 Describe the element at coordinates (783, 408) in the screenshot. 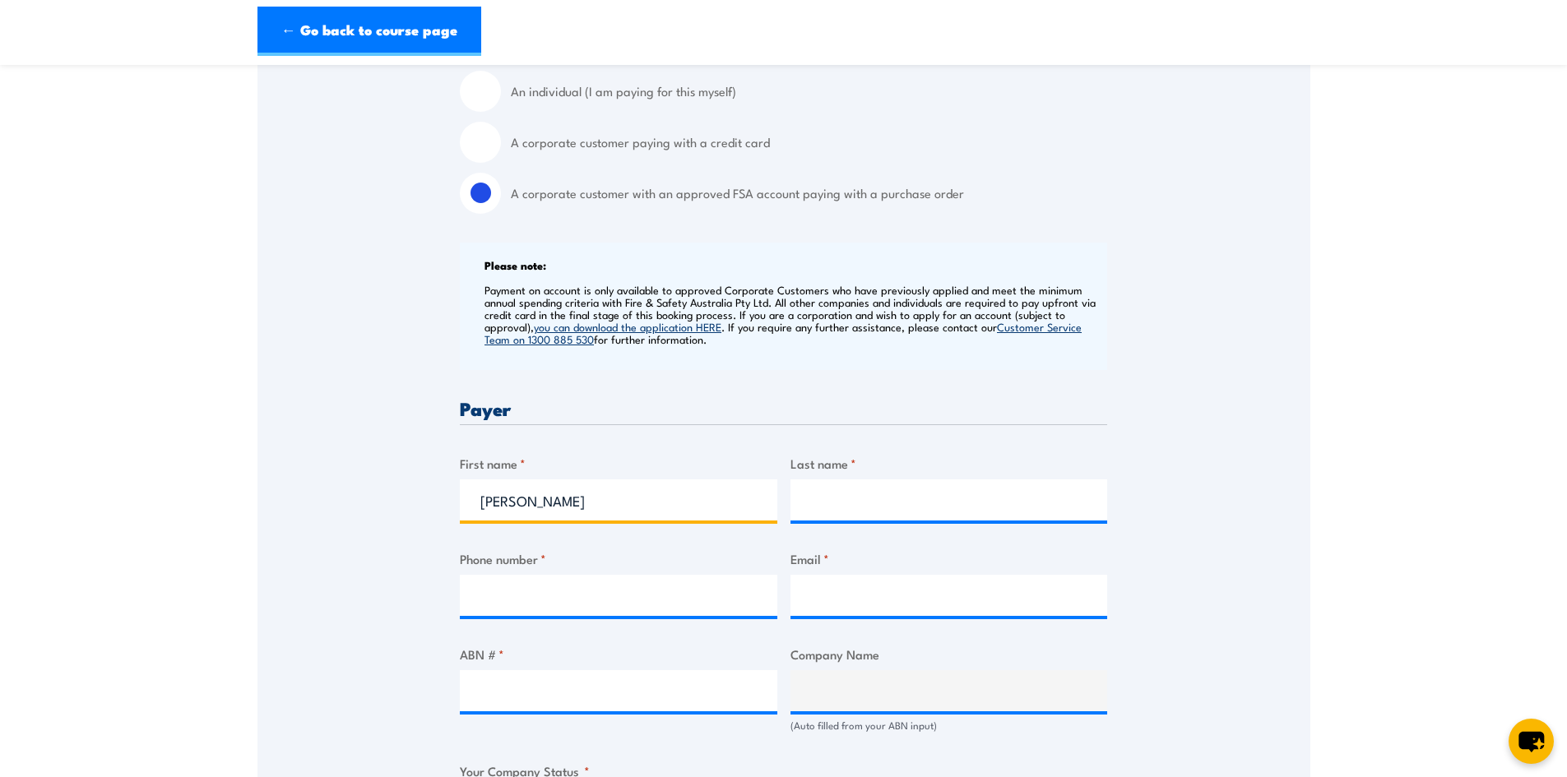

I see `h3: Payer` at that location.